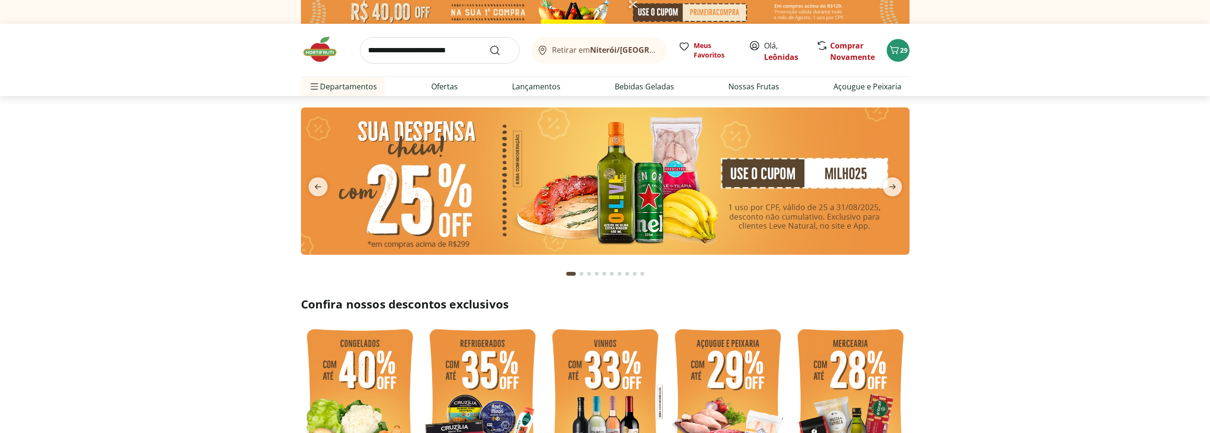 The width and height of the screenshot is (1210, 433). I want to click on a: Ofertas, so click(444, 87).